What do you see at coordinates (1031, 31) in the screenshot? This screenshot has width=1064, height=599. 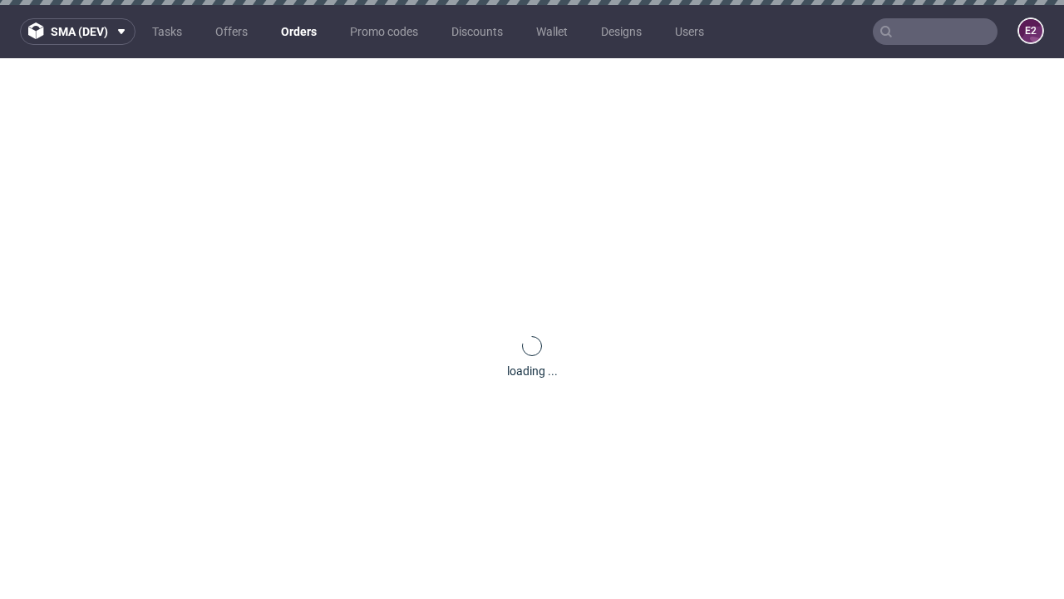 I see `figcaption: e2` at bounding box center [1031, 31].